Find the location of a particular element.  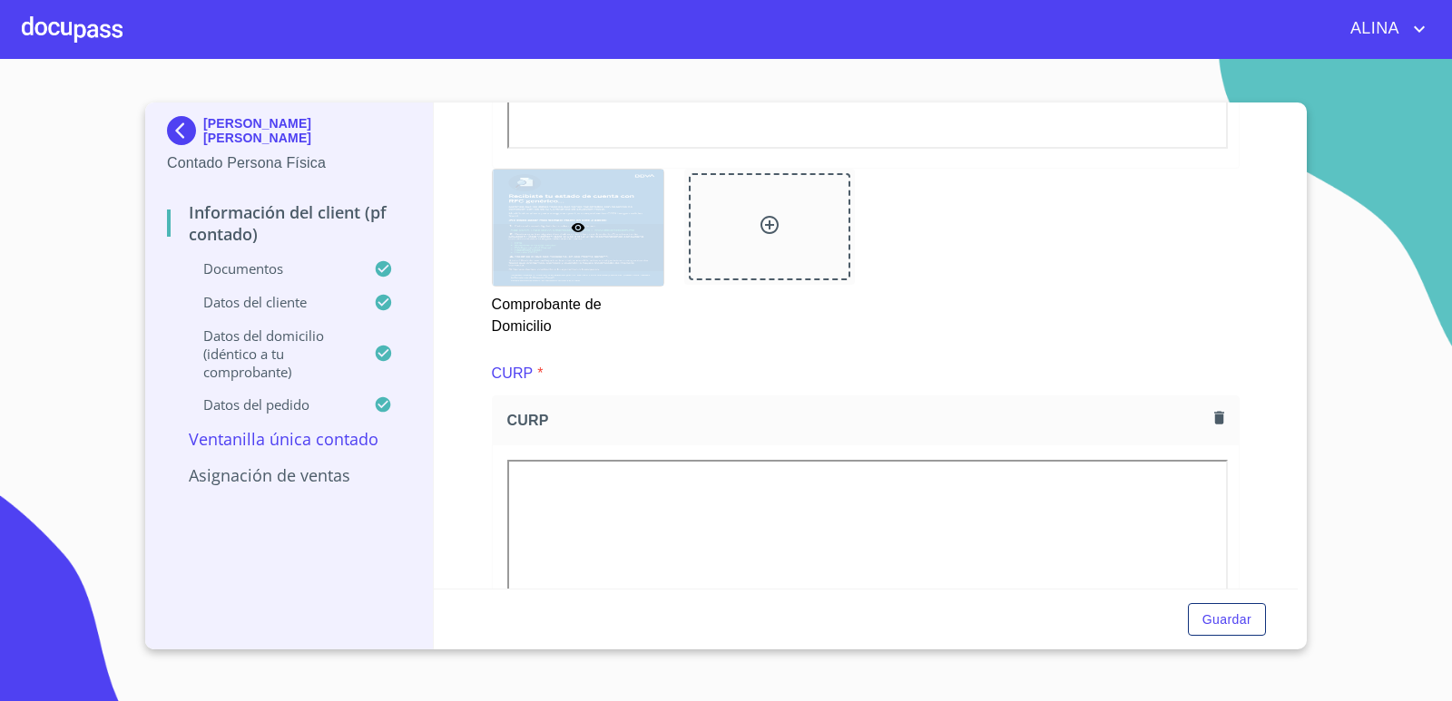

p: Contado Persona Física is located at coordinates (289, 163).